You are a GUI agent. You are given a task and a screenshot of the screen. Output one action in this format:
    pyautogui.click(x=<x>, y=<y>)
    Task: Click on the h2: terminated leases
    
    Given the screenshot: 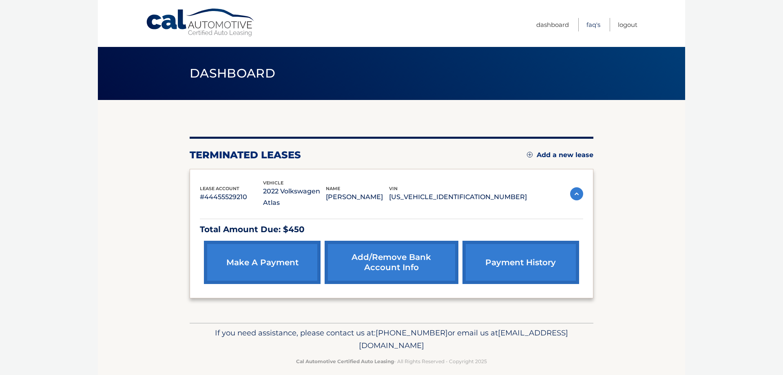 What is the action you would take?
    pyautogui.click(x=245, y=155)
    